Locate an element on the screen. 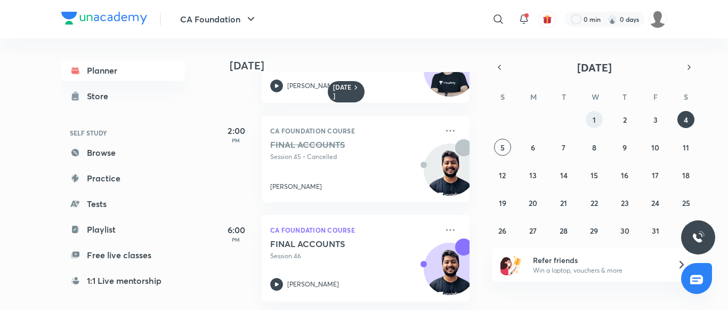 The width and height of the screenshot is (728, 310). button: October 3, 2025 is located at coordinates (656, 119).